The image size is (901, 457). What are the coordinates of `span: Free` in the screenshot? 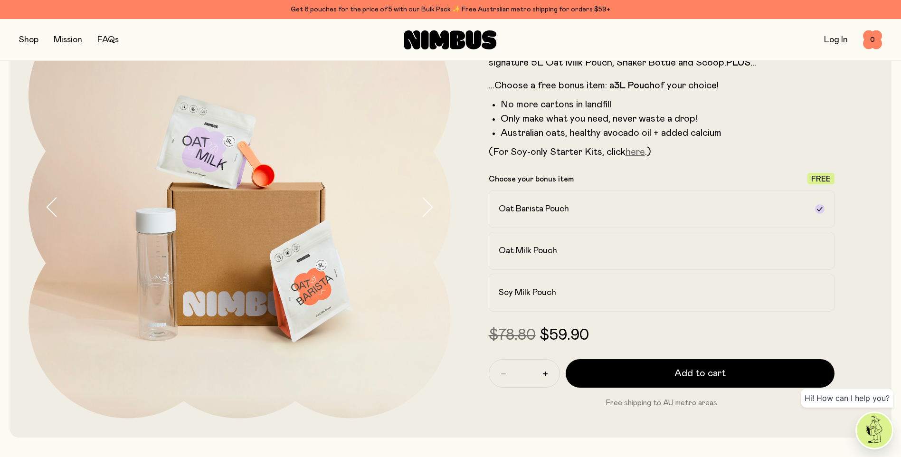 It's located at (821, 179).